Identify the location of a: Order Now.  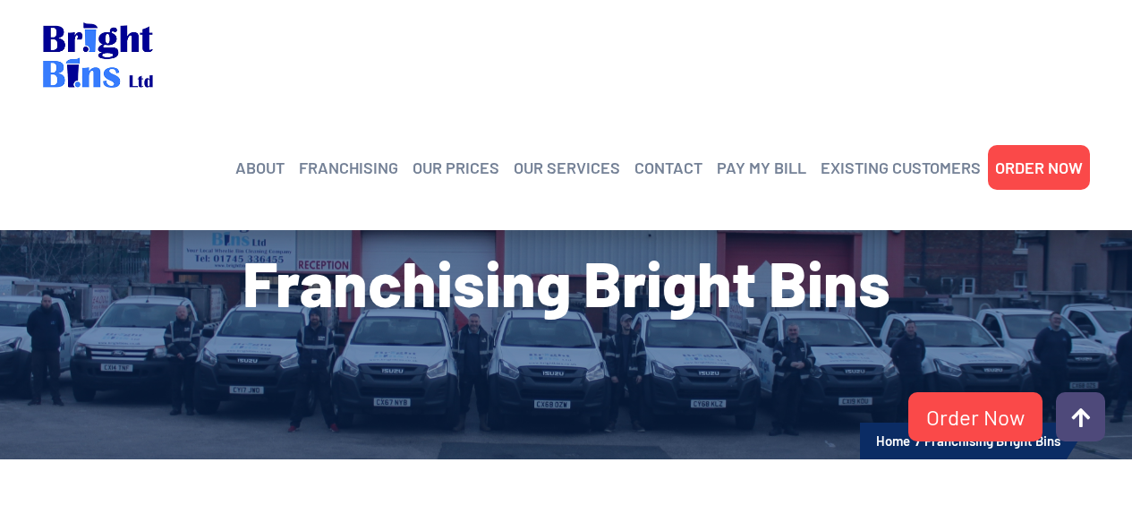
(975, 416).